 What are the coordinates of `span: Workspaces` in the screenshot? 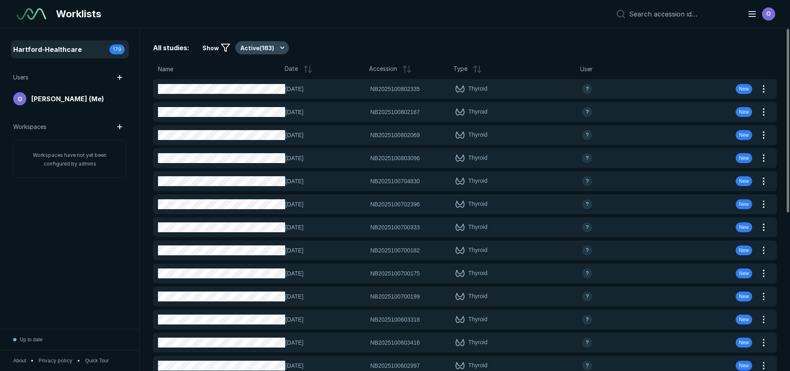 It's located at (30, 127).